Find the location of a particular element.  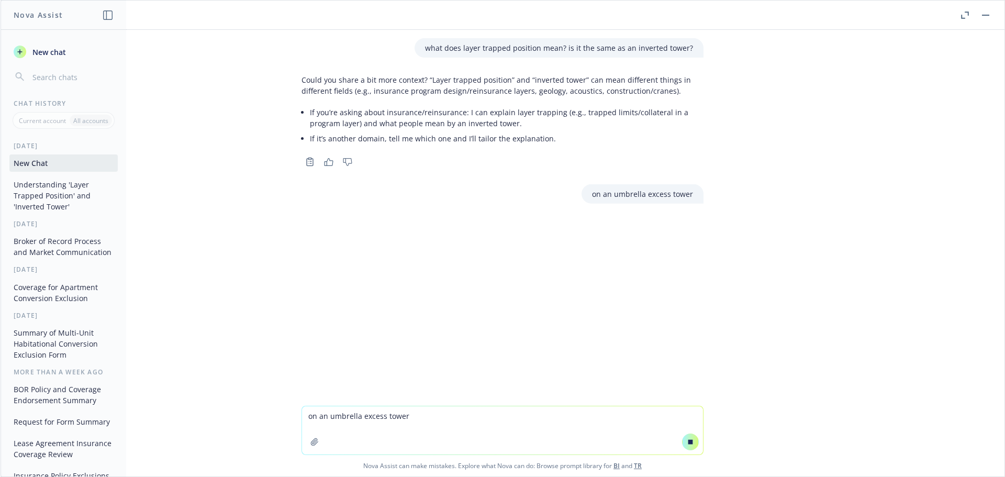

span: Nova Assist can make mistakes. Explore what Nova can do: Browse prompt library for and is located at coordinates (503, 466).